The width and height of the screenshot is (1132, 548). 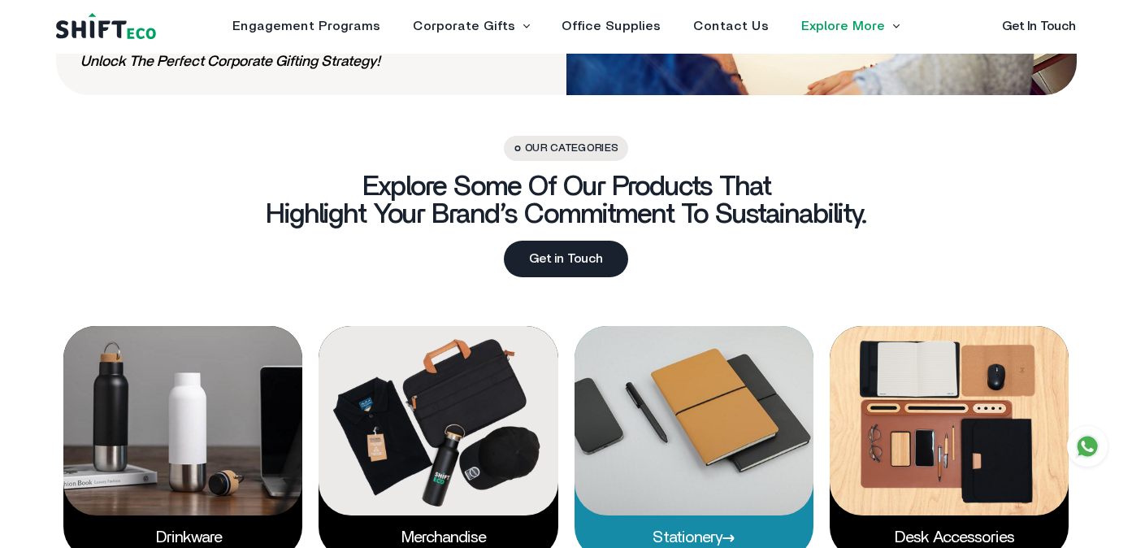 I want to click on a: Drinkware, so click(x=183, y=537).